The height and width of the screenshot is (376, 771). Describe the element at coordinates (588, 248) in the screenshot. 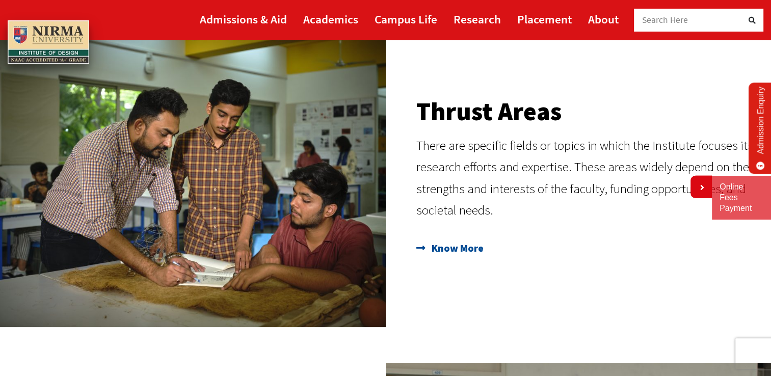

I see `a: Know More` at that location.